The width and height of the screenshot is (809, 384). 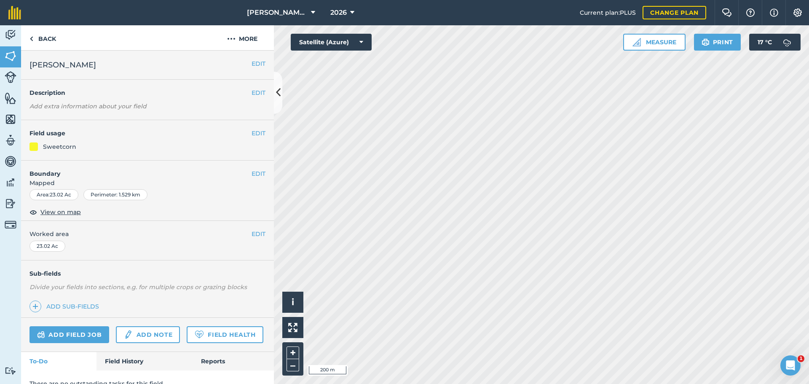 What do you see at coordinates (31, 39) in the screenshot?
I see `img: svg+xml;base64,PHN2ZyB4bWxucz0iaHR0cDovL3d3dy53My5vcmcvMjAwMC9zdmciIHdpZHRoPSI5IiBoZWlnaHQ9IjI0Ii...` at bounding box center [31, 39].